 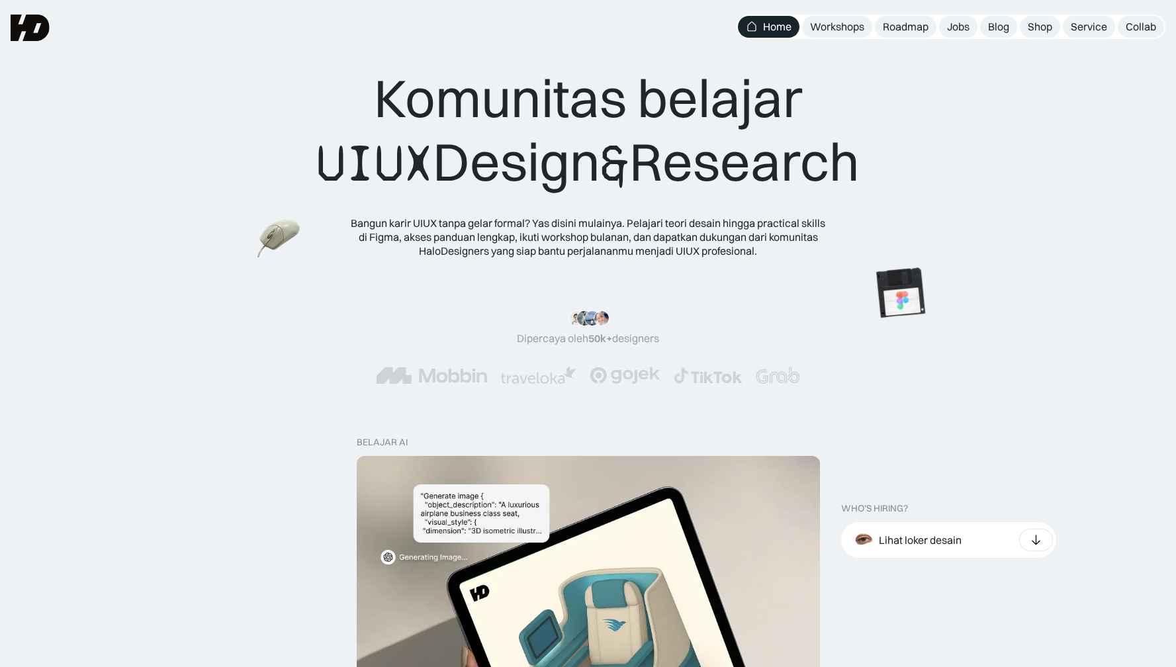 What do you see at coordinates (1141, 26) in the screenshot?
I see `div: Collab` at bounding box center [1141, 26].